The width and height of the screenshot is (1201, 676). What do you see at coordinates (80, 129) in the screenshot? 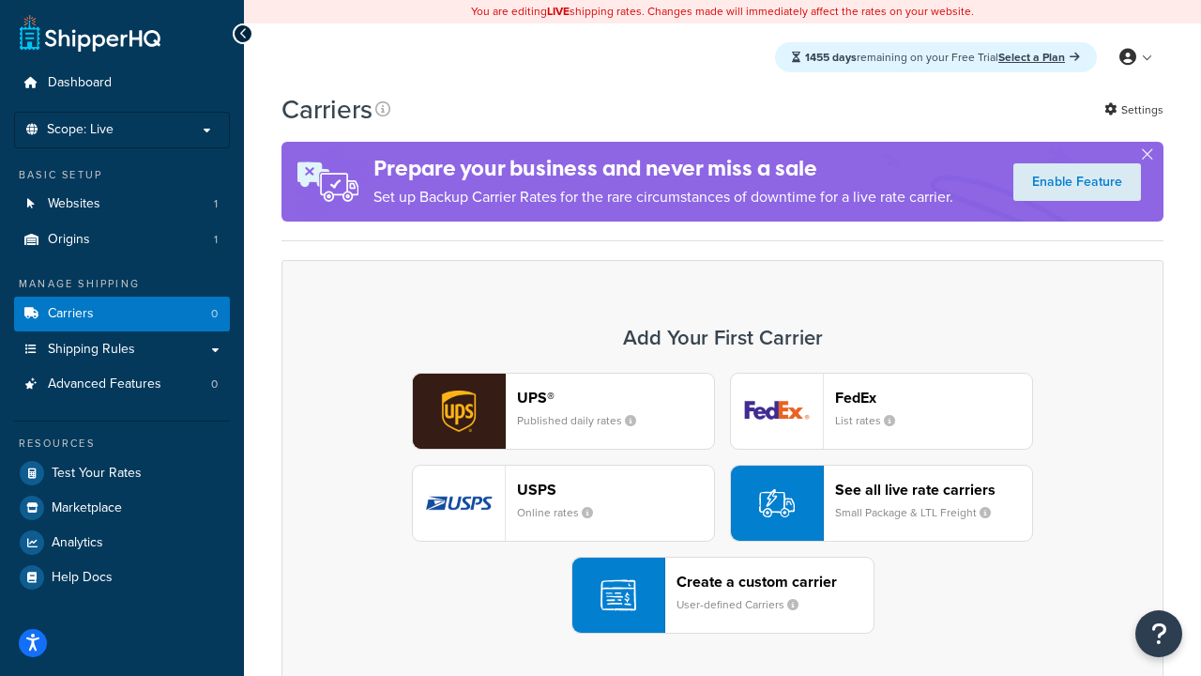
I see `span: Scope: Live` at bounding box center [80, 129].